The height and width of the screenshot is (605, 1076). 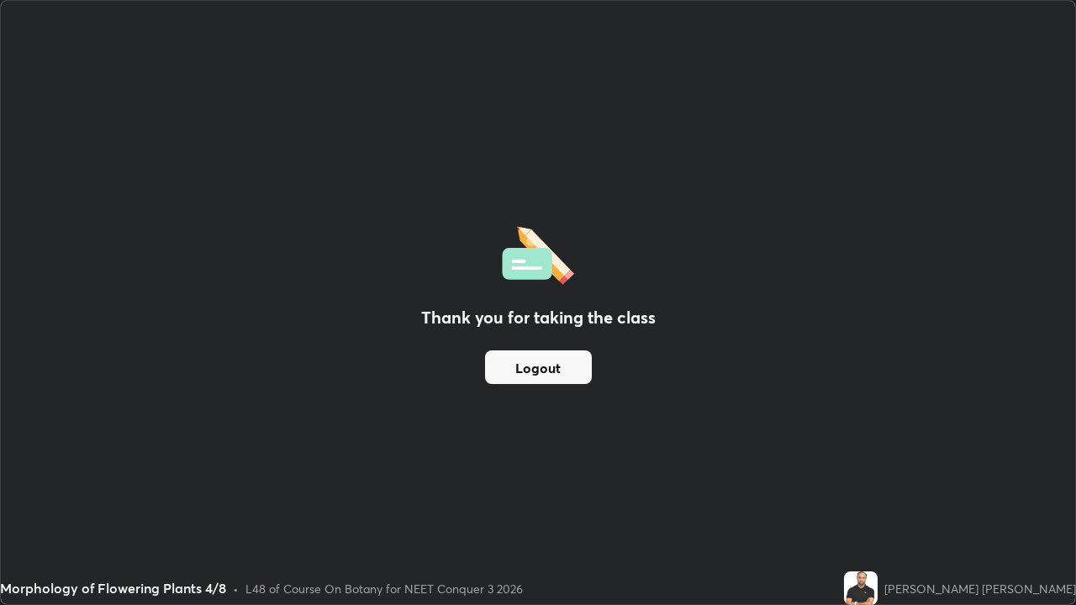 I want to click on div: L48 of Course On Botany for NEET Conquer 3 2026, so click(x=384, y=588).